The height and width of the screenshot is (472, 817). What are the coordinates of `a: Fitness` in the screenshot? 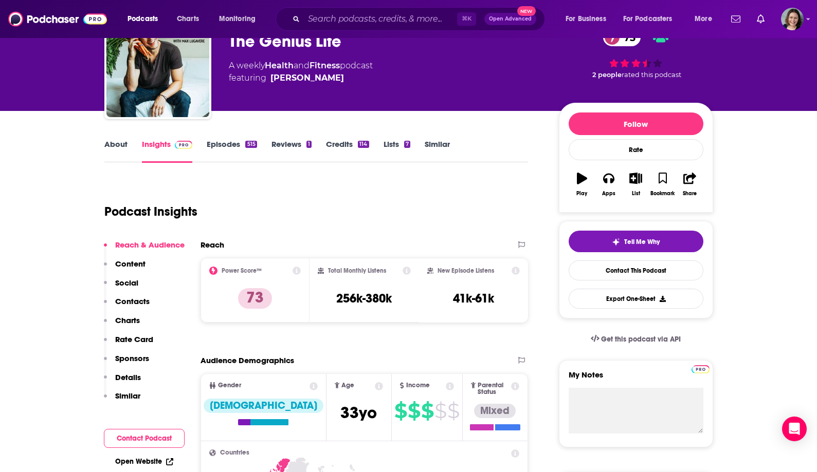 It's located at (324, 65).